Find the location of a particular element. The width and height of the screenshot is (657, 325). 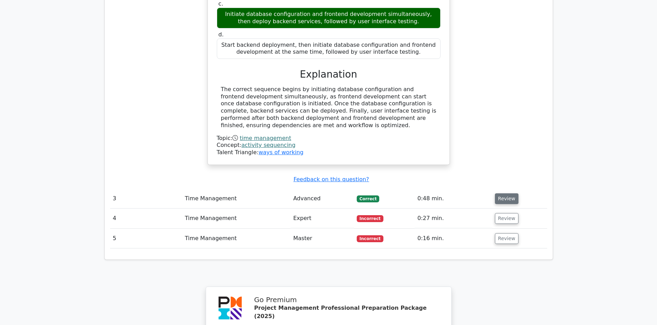

td: 4 is located at coordinates (146, 218).